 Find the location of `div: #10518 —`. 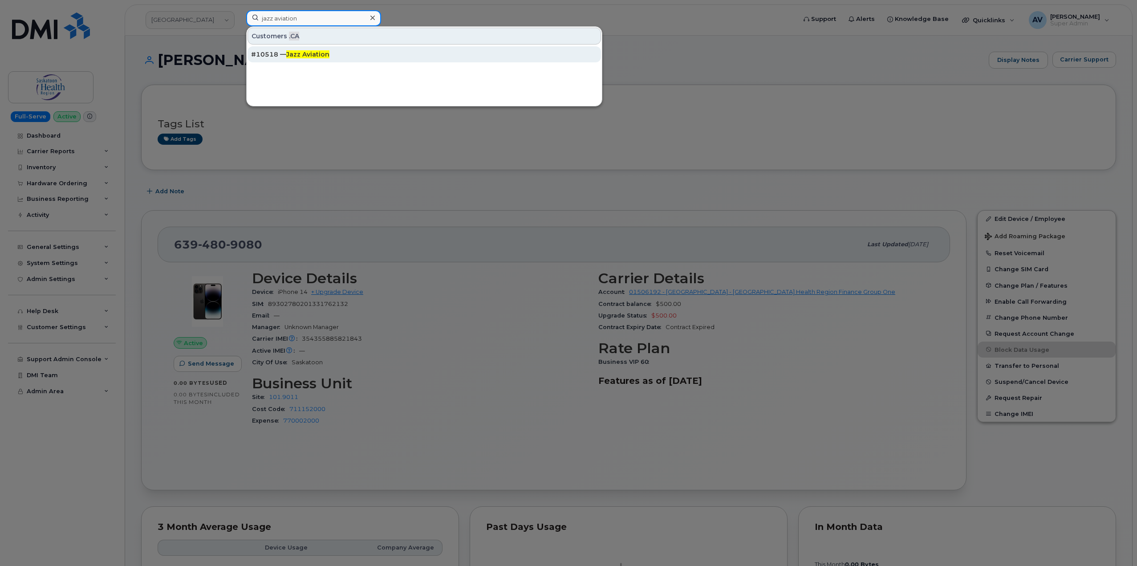

div: #10518 — is located at coordinates (424, 54).